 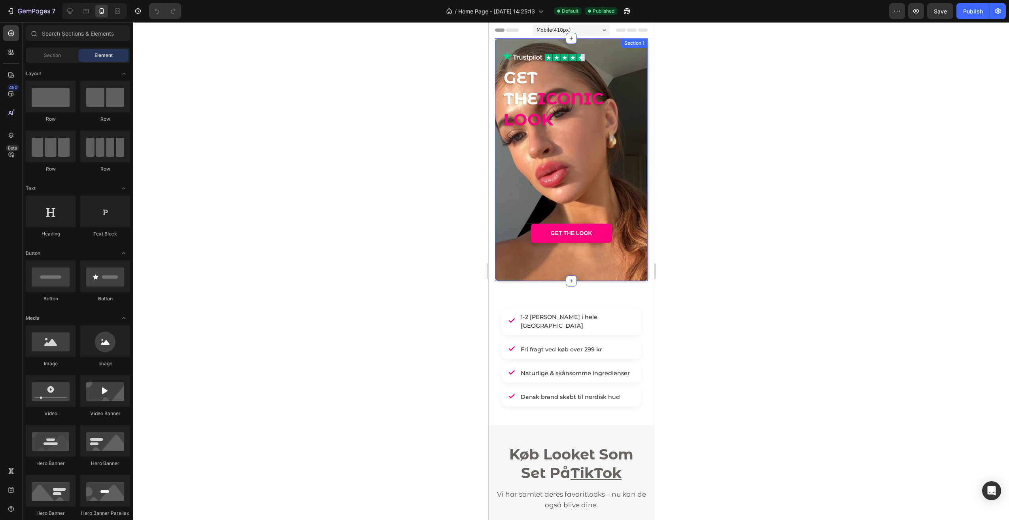 What do you see at coordinates (940, 11) in the screenshot?
I see `span: Save` at bounding box center [940, 11].